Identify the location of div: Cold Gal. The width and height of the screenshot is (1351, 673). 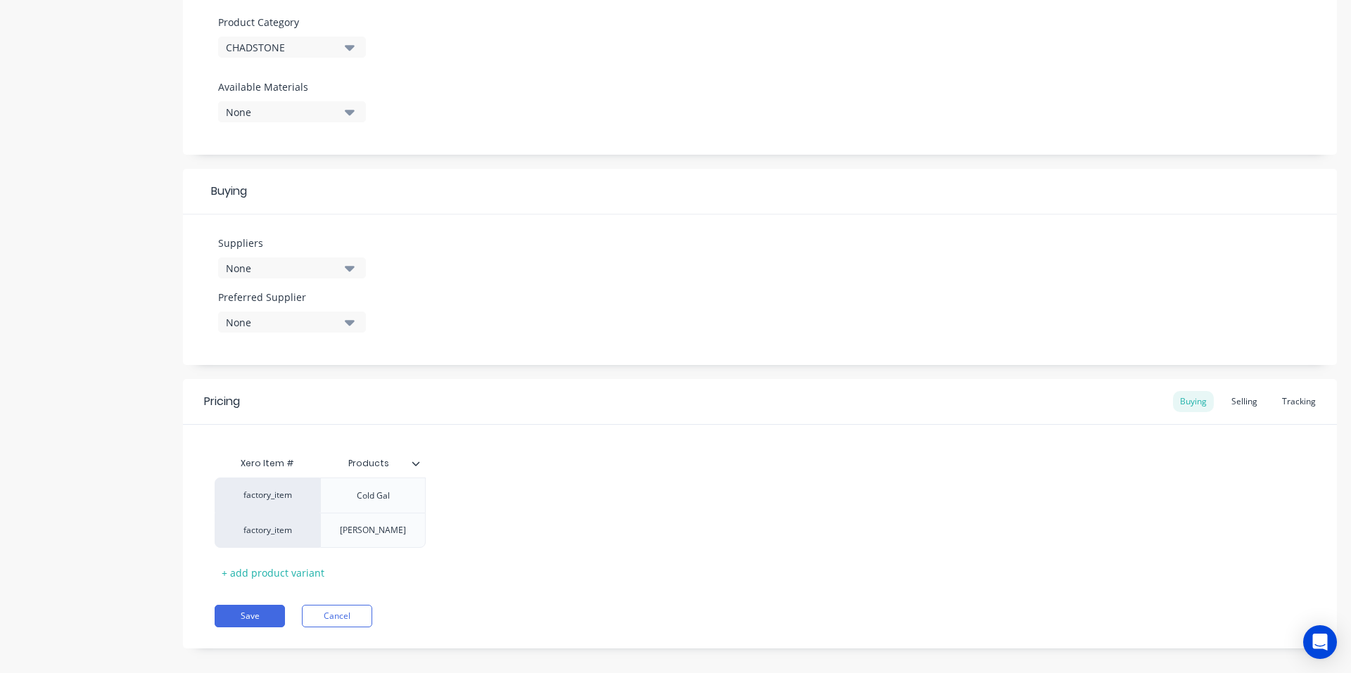
(373, 496).